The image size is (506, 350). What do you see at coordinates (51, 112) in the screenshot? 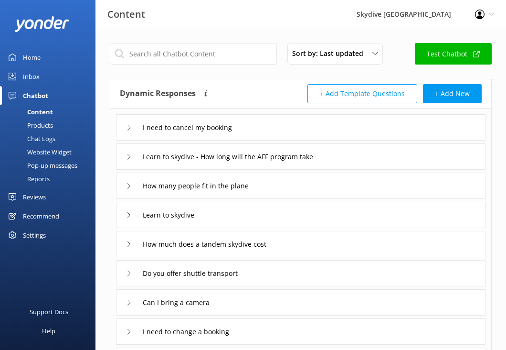
I see `a: Content` at bounding box center [51, 112].